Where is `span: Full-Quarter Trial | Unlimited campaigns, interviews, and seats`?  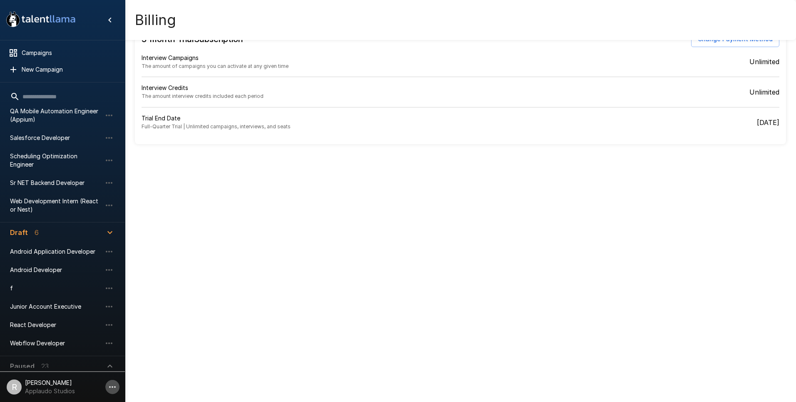
span: Full-Quarter Trial | Unlimited campaigns, interviews, and seats is located at coordinates (216, 126).